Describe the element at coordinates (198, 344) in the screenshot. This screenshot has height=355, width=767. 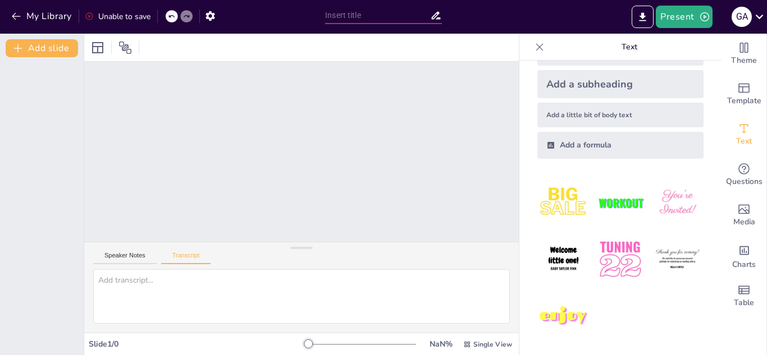
I see `div: Slide 1 / 0` at that location.